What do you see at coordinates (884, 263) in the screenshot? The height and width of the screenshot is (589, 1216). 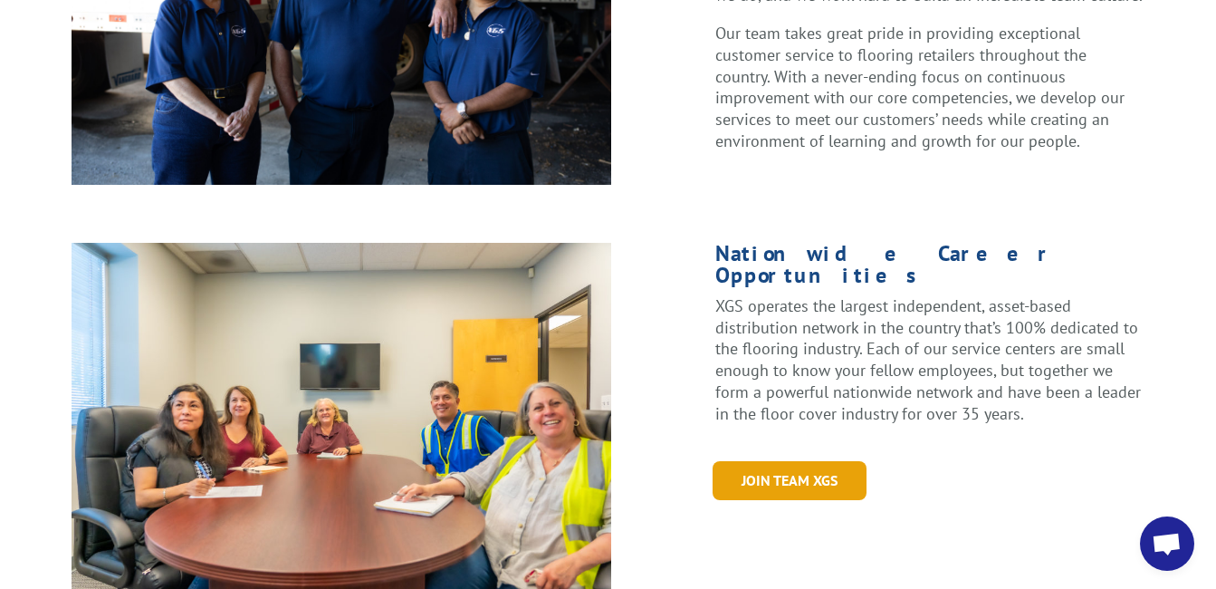 I see `span: Nationwide Career Opportunities` at bounding box center [884, 263].